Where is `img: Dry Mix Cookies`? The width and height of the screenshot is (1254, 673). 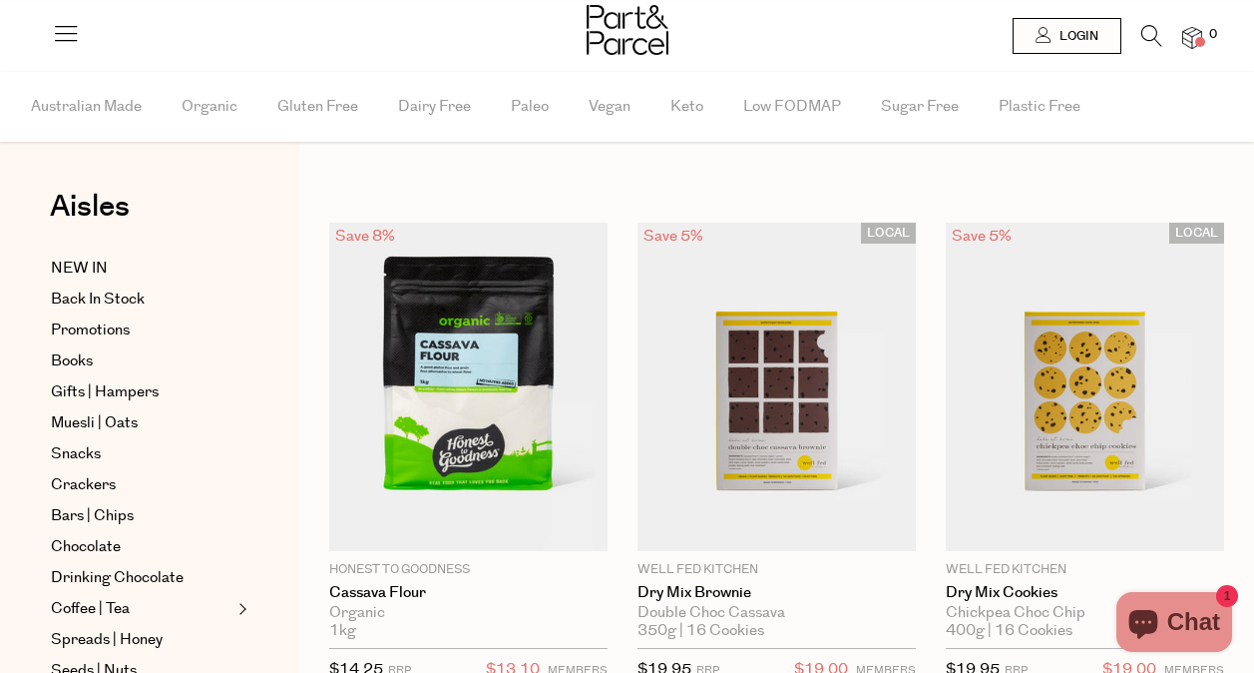
img: Dry Mix Cookies is located at coordinates (1085, 386).